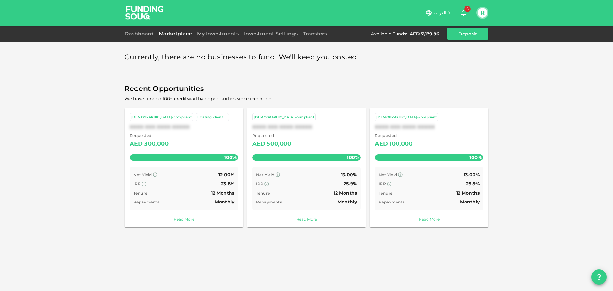 This screenshot has width=613, height=291. I want to click on span: 5, so click(468, 9).